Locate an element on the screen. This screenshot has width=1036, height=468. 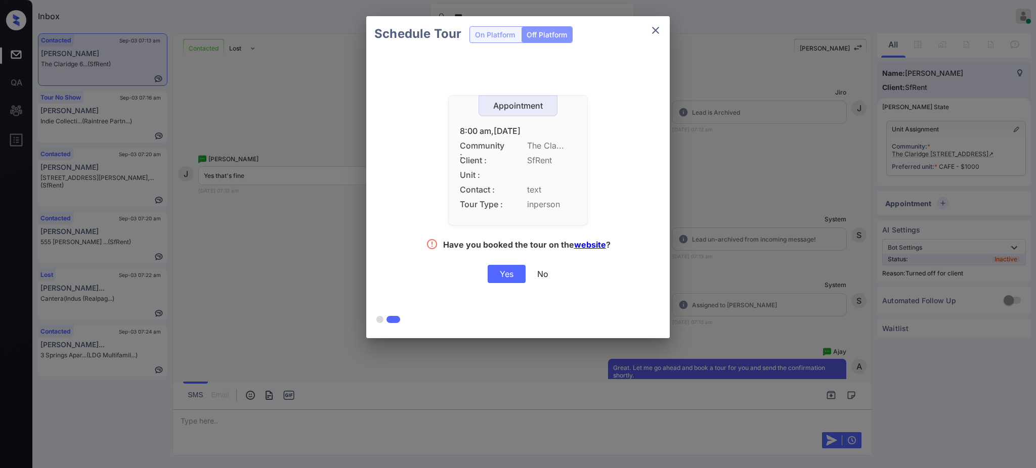
div: Yes is located at coordinates (506, 274).